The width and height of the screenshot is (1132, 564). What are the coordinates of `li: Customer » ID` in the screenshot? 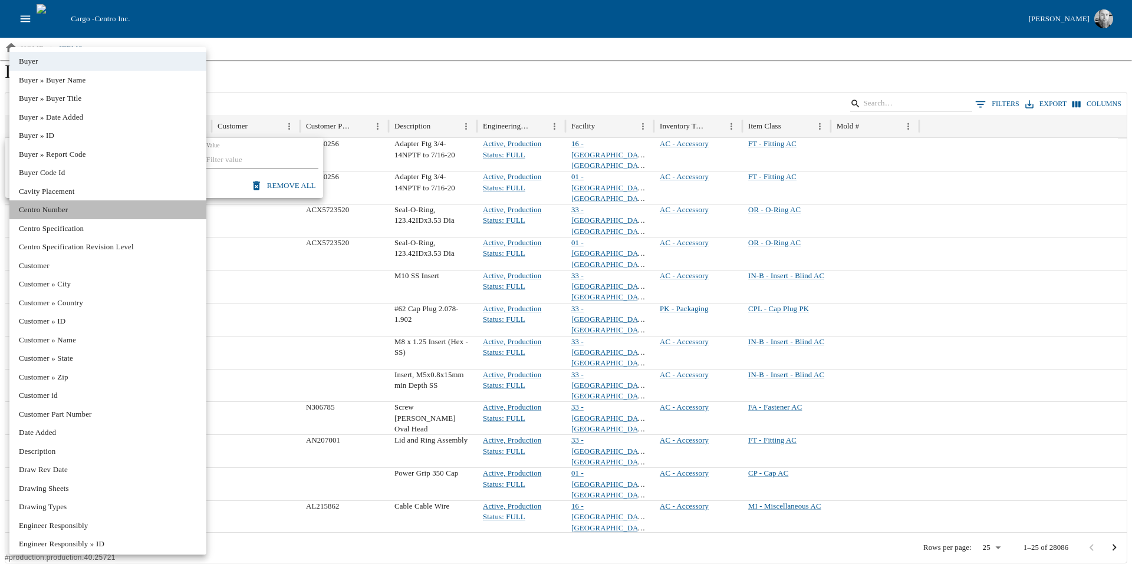 It's located at (108, 321).